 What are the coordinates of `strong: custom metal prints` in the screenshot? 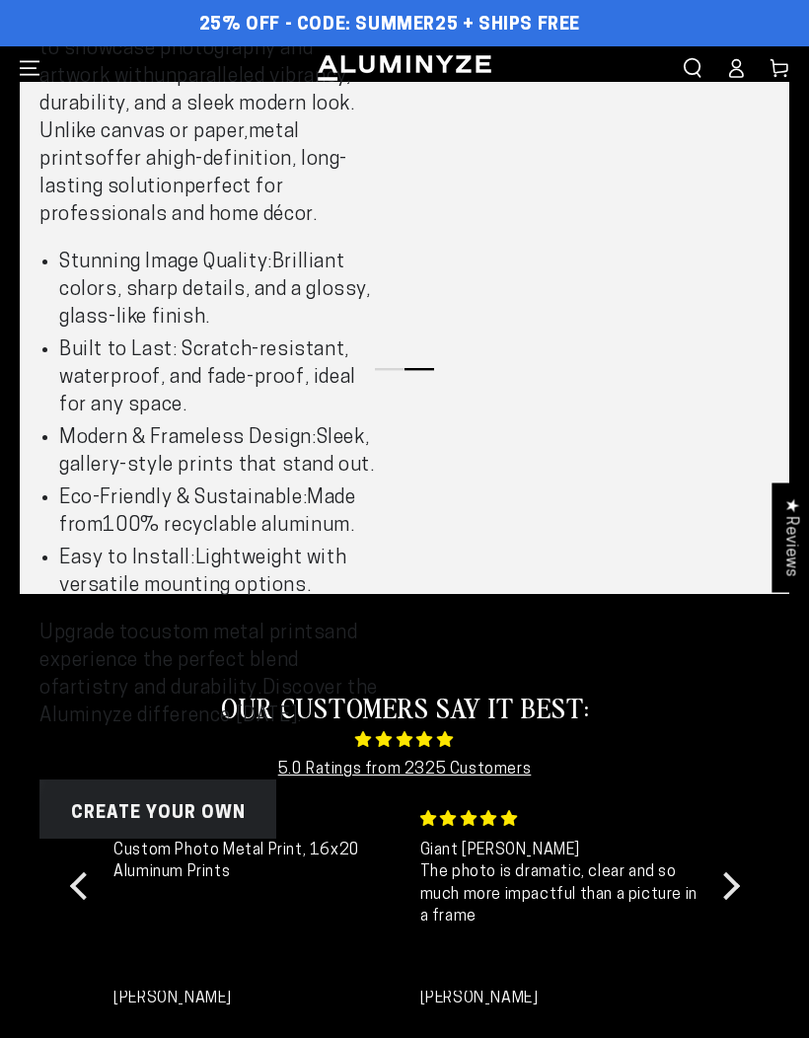 It's located at (232, 633).